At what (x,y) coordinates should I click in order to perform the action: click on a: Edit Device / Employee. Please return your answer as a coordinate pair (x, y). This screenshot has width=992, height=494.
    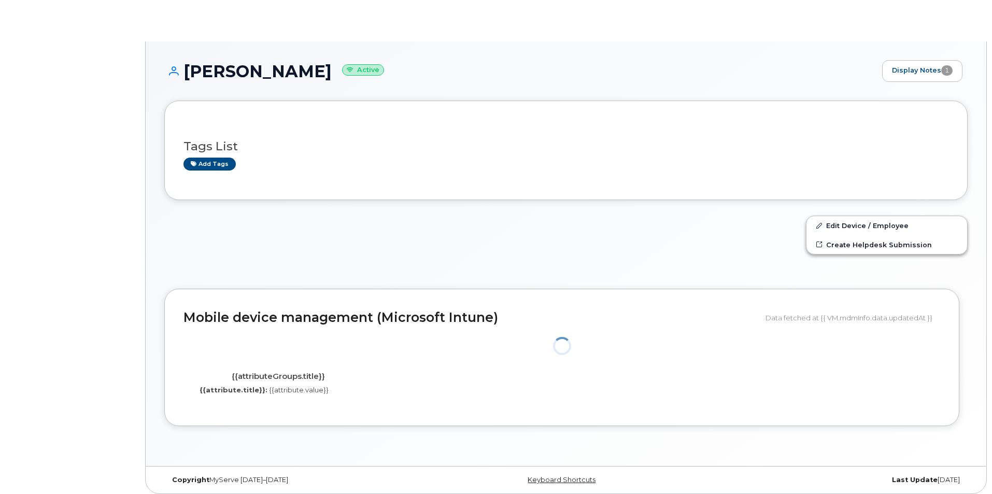
    Looking at the image, I should click on (887, 225).